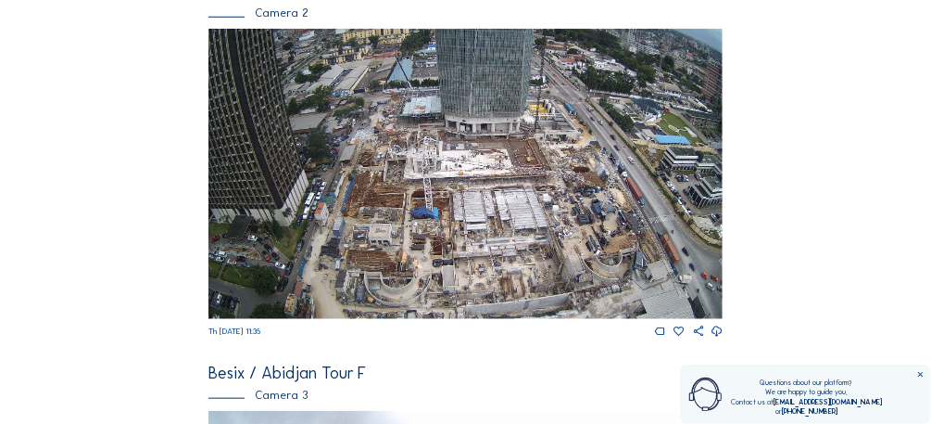 The height and width of the screenshot is (424, 931). I want to click on div: Camera 2, so click(466, 13).